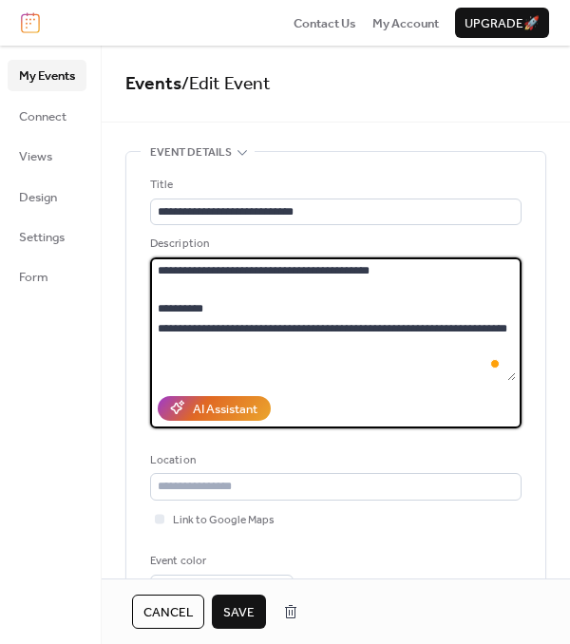 This screenshot has width=570, height=644. Describe the element at coordinates (35, 157) in the screenshot. I see `span: Views` at that location.